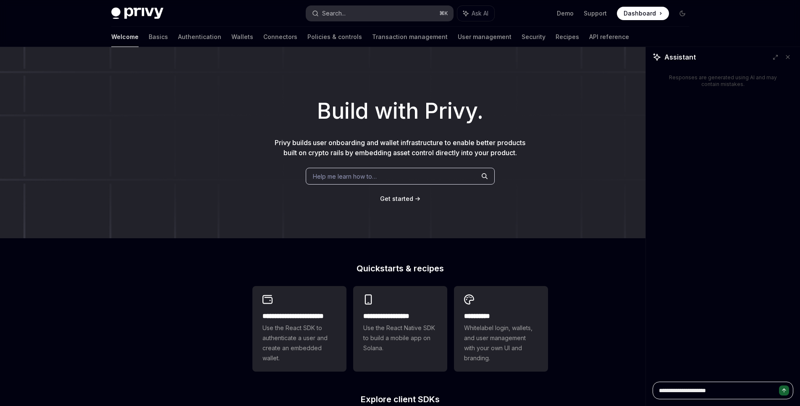 This screenshot has height=406, width=800. Describe the element at coordinates (334, 13) in the screenshot. I see `div: Search...` at that location.